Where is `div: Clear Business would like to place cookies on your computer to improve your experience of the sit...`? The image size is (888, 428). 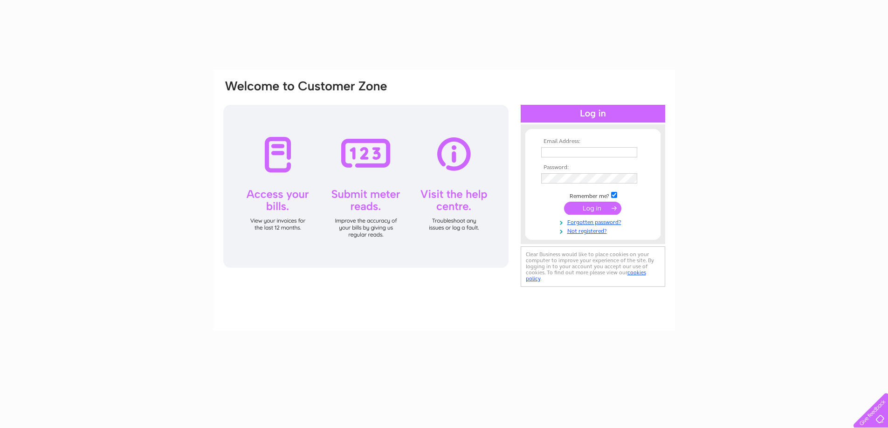
div: Clear Business would like to place cookies on your computer to improve your experience of the sit... is located at coordinates (593, 267).